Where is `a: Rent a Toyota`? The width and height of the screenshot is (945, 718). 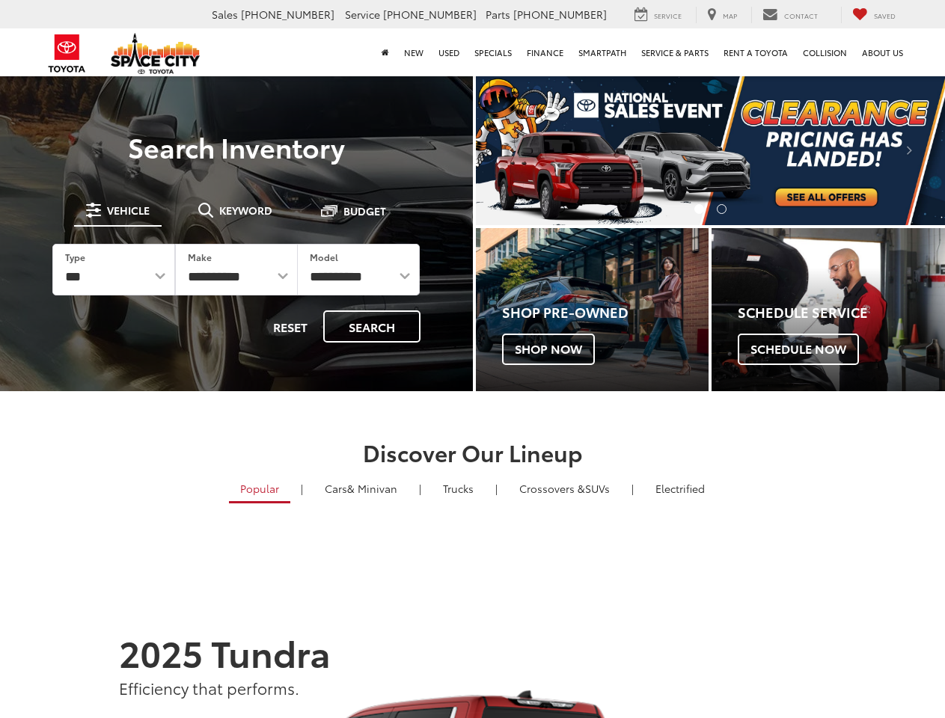
a: Rent a Toyota is located at coordinates (756, 52).